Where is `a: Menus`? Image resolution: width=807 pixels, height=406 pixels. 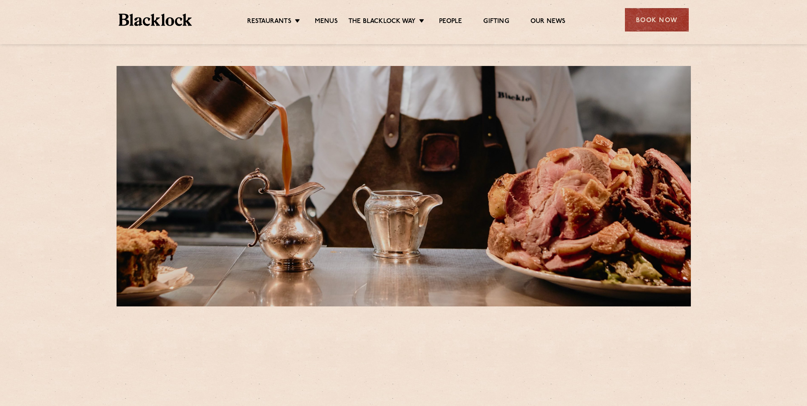
a: Menus is located at coordinates (326, 22).